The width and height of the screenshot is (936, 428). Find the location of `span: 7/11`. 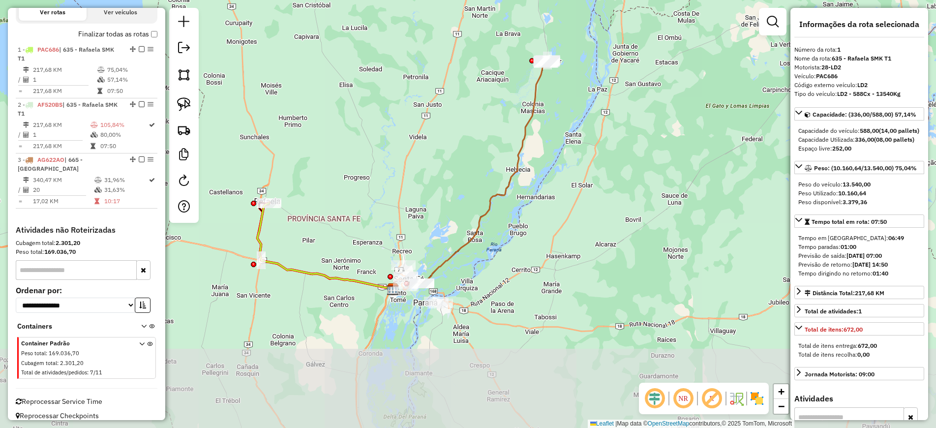

span: 7/11 is located at coordinates (96, 372).